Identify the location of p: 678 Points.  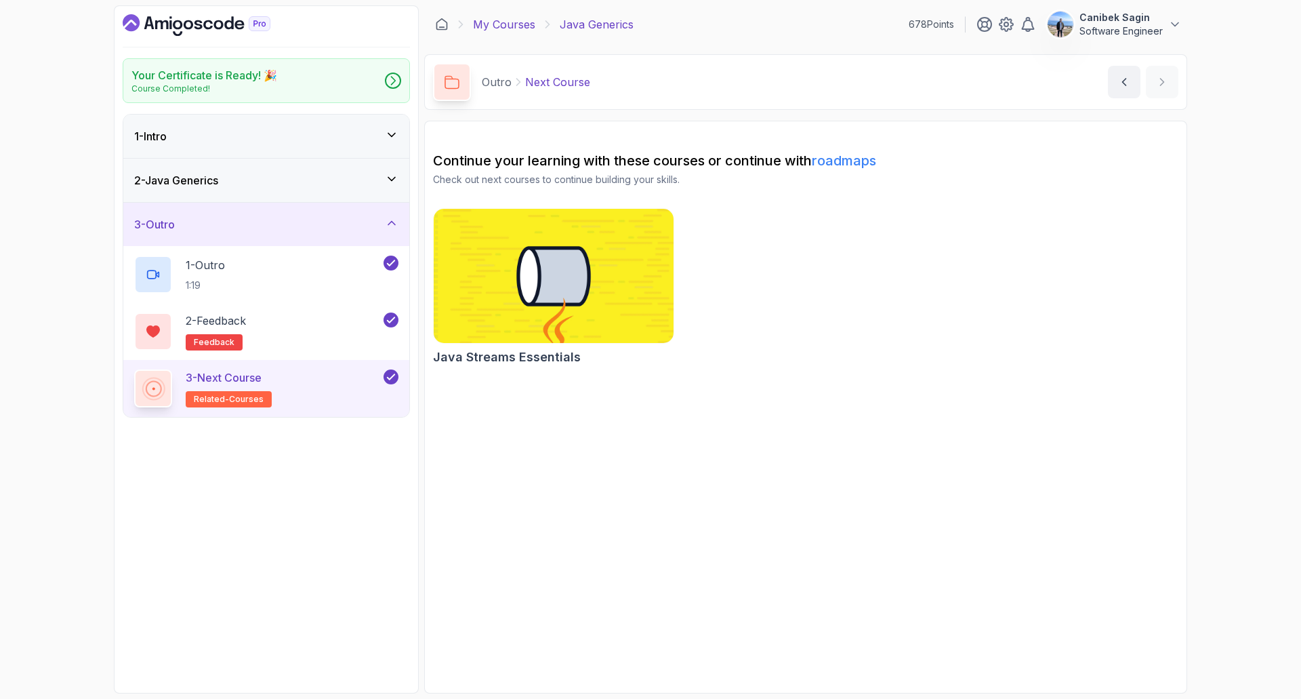
(931, 24).